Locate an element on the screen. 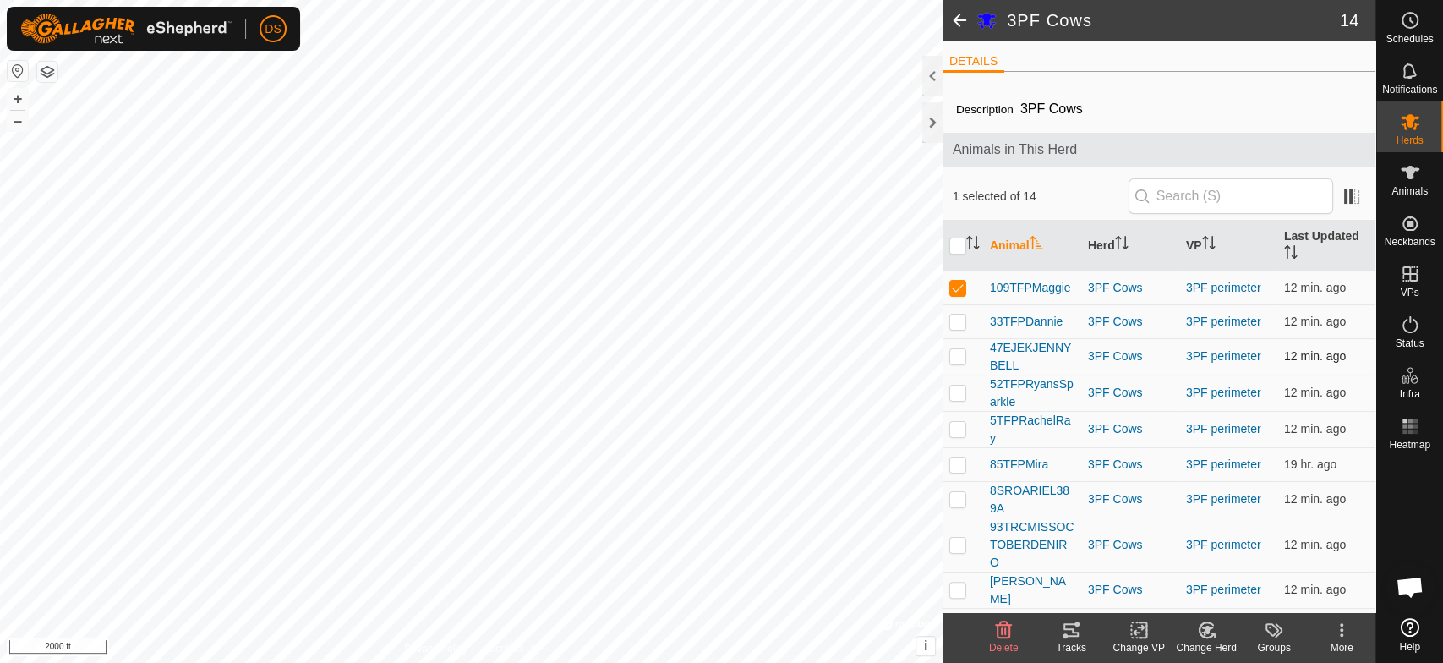  input: Search (S) is located at coordinates (1230, 196).